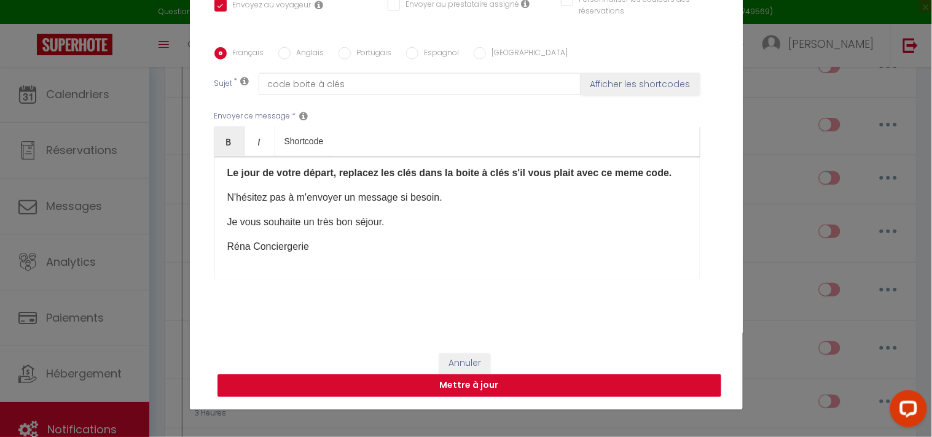 The height and width of the screenshot is (437, 932). What do you see at coordinates (457, 247) in the screenshot?
I see `p: Réna Conciergerie` at bounding box center [457, 247].